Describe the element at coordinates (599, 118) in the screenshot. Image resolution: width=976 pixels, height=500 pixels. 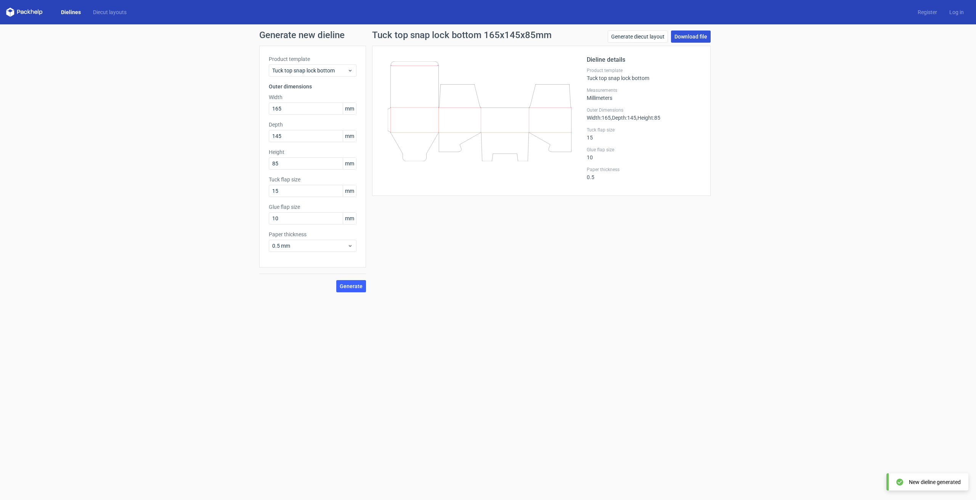
I see `span: Width : 165` at that location.